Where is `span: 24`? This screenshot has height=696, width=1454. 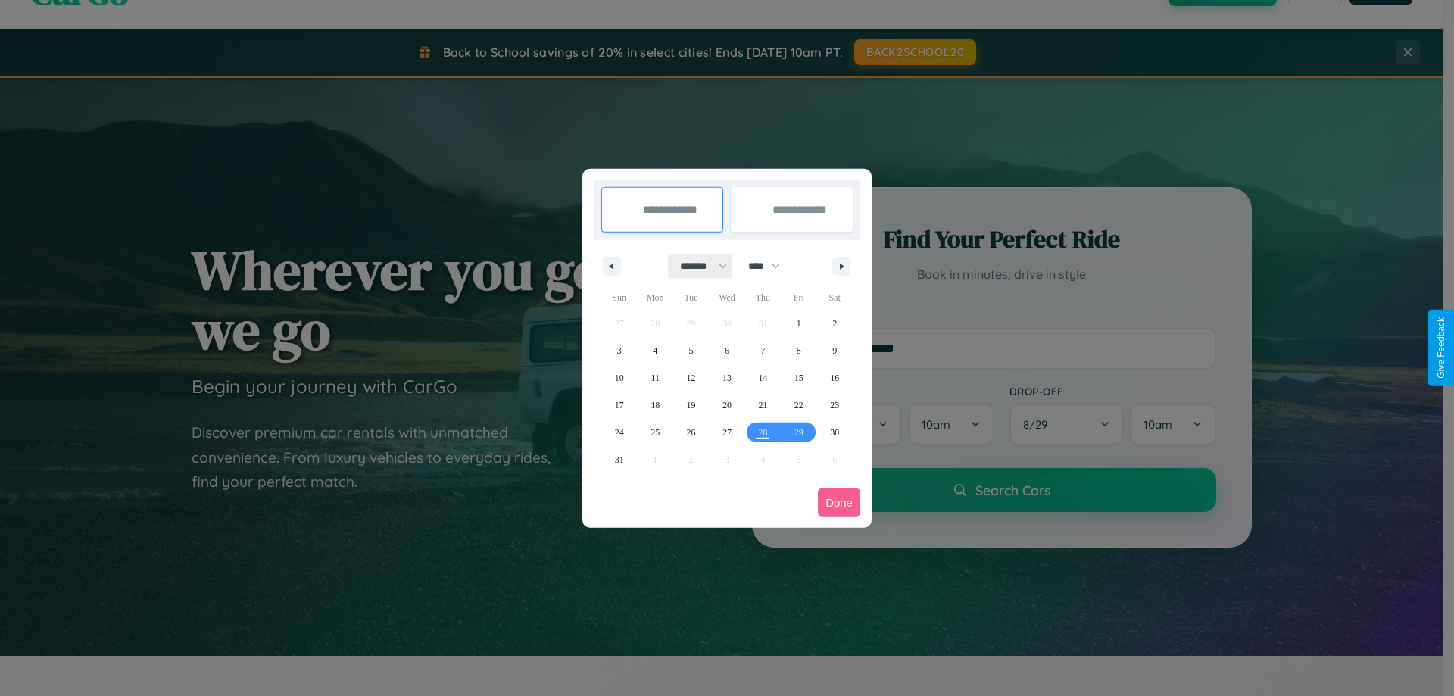 span: 24 is located at coordinates (620, 433).